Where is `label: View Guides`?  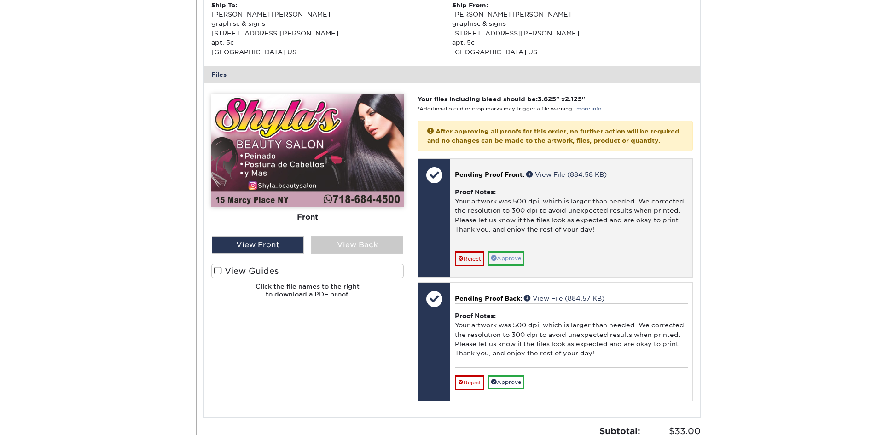 label: View Guides is located at coordinates (307, 271).